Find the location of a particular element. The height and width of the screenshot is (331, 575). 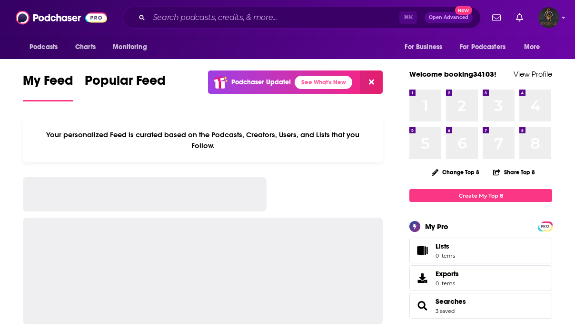

div: Search podcasts, credits, & more... is located at coordinates (302, 18).